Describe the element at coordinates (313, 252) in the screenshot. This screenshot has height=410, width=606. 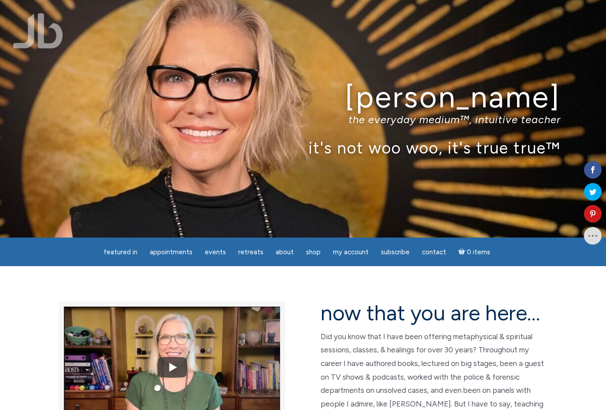
I see `a: Shop` at that location.